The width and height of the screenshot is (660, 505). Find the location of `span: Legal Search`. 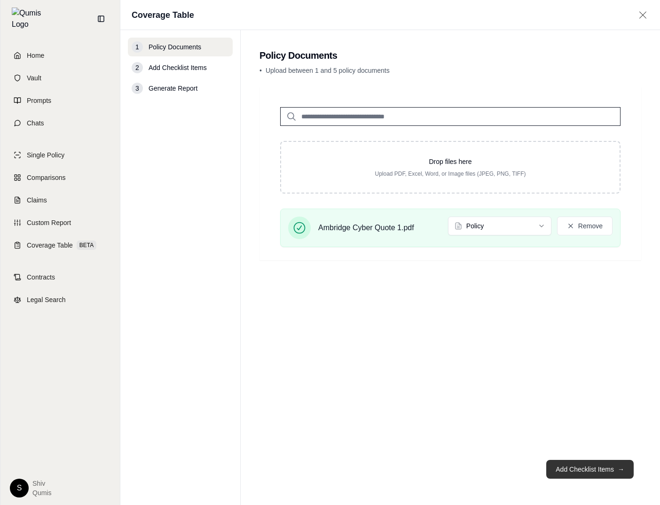

span: Legal Search is located at coordinates (46, 300).